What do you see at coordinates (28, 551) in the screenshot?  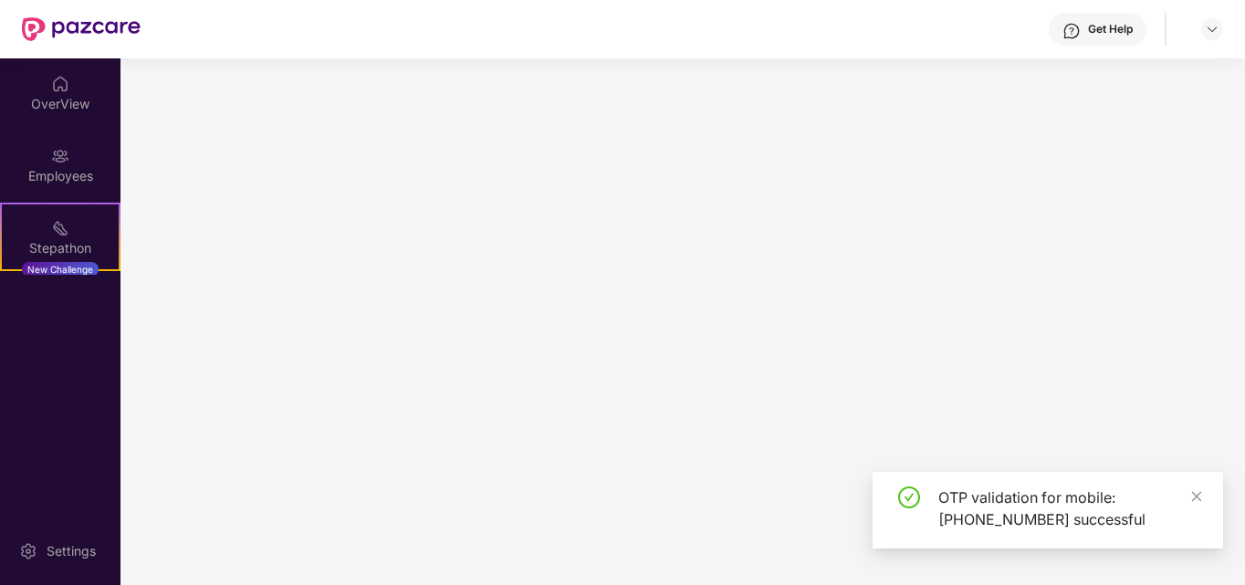 I see `img: svg+xml;base64,PHN2ZyBpZD0iU2V0dGluZy0yMHgyMCIgeG1sbnM9Imh0dHA6Ly93d3cudzMub3JnLzIwMDAvc3ZnIiB3aW...` at bounding box center [28, 551].